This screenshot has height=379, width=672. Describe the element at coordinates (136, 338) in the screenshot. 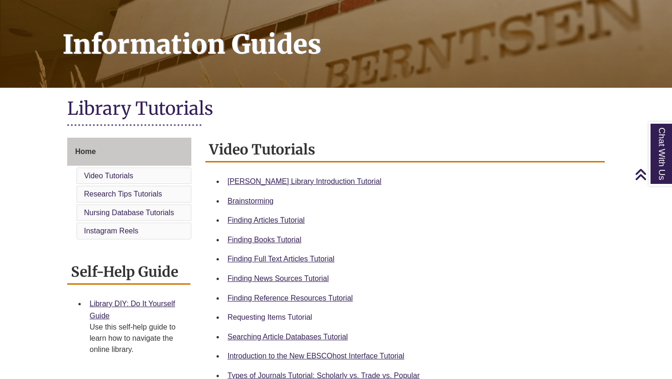

I see `div: Use this self-help guide to learn how to navigate the online library.` at that location.